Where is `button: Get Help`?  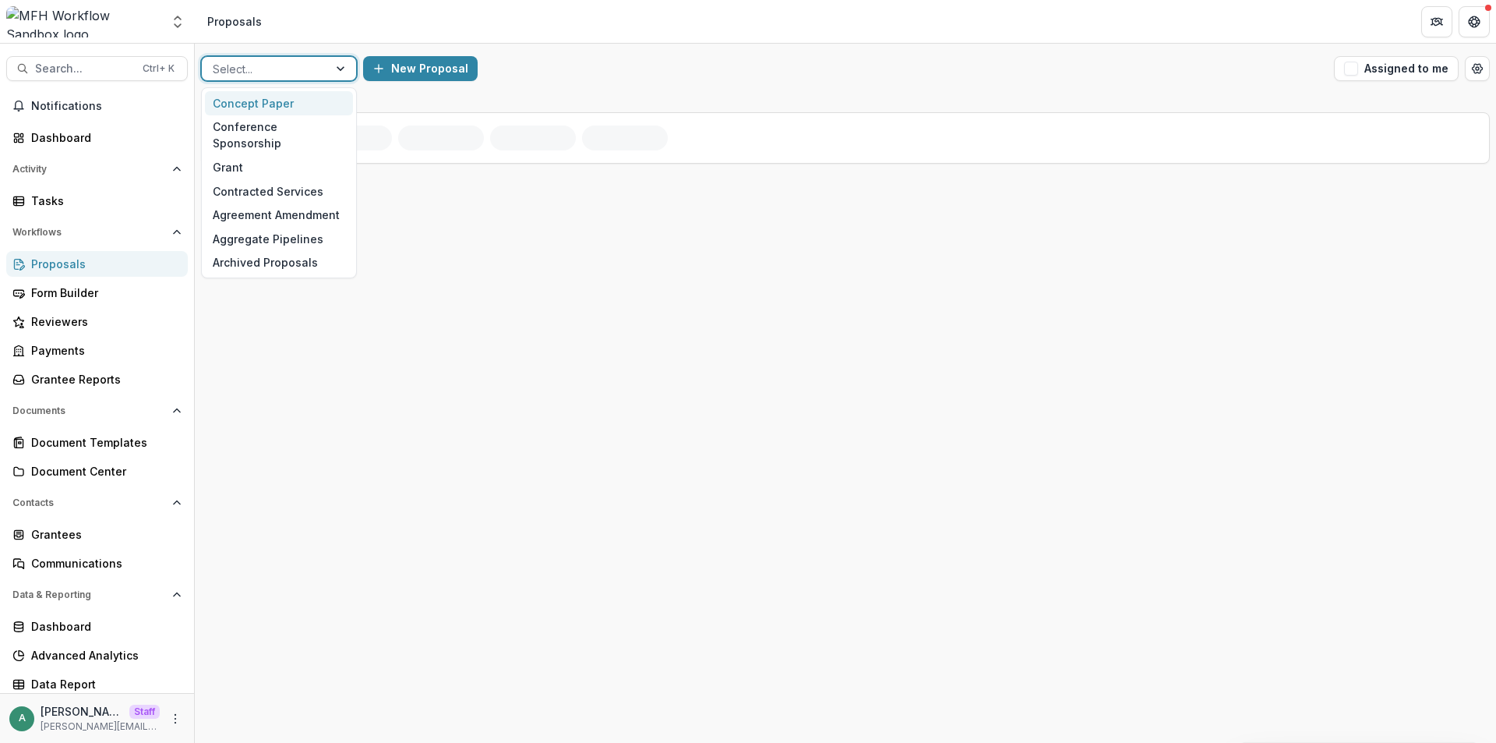
button: Get Help is located at coordinates (1475, 22).